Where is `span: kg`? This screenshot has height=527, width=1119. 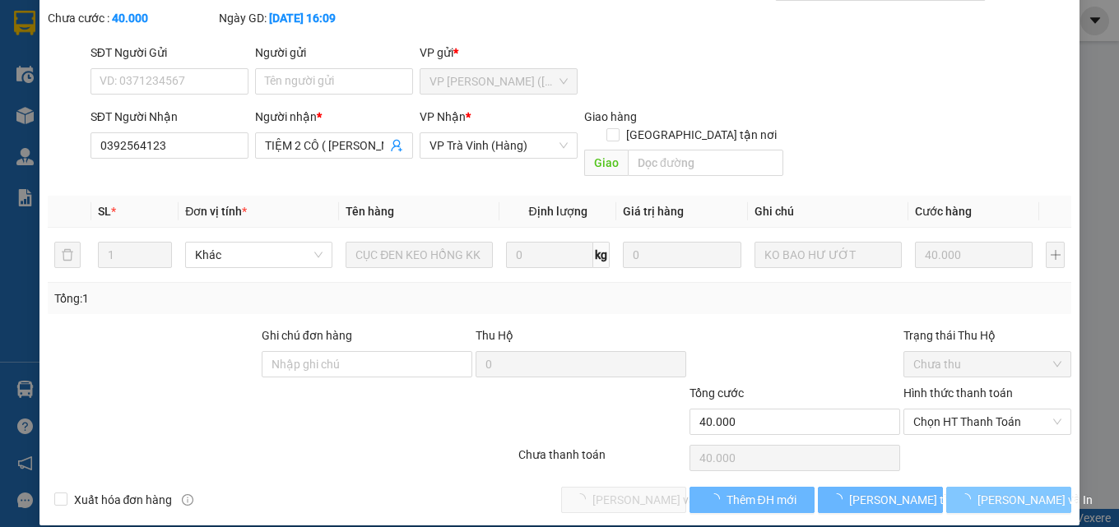 span: kg is located at coordinates (601, 255).